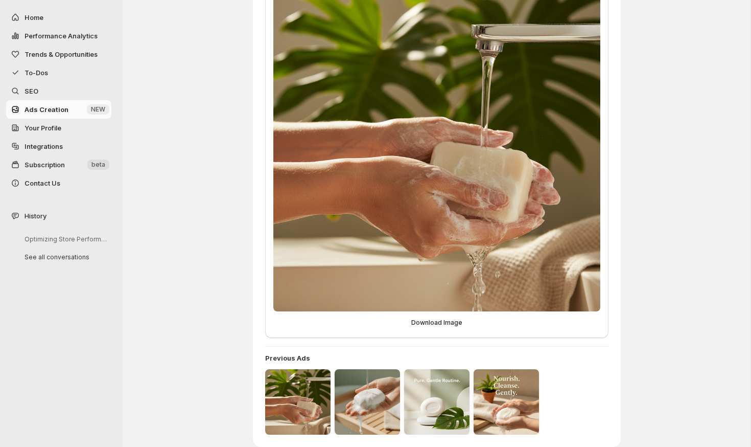 Image resolution: width=751 pixels, height=447 pixels. Describe the element at coordinates (61, 36) in the screenshot. I see `span: Performance Analytics` at that location.